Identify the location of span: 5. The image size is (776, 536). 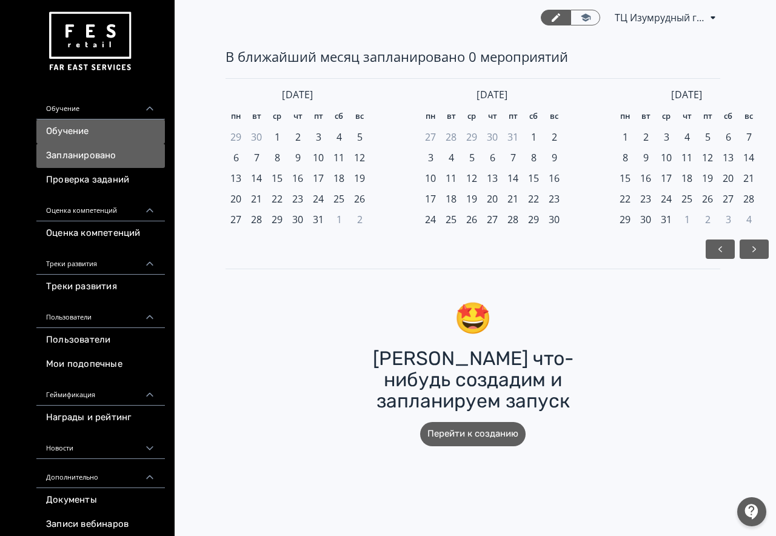
(471, 158).